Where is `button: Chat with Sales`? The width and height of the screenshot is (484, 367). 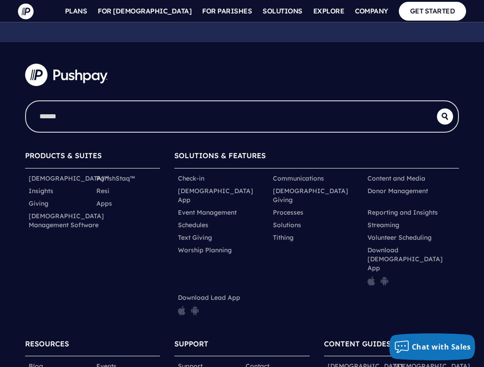
button: Chat with Sales is located at coordinates (432, 347).